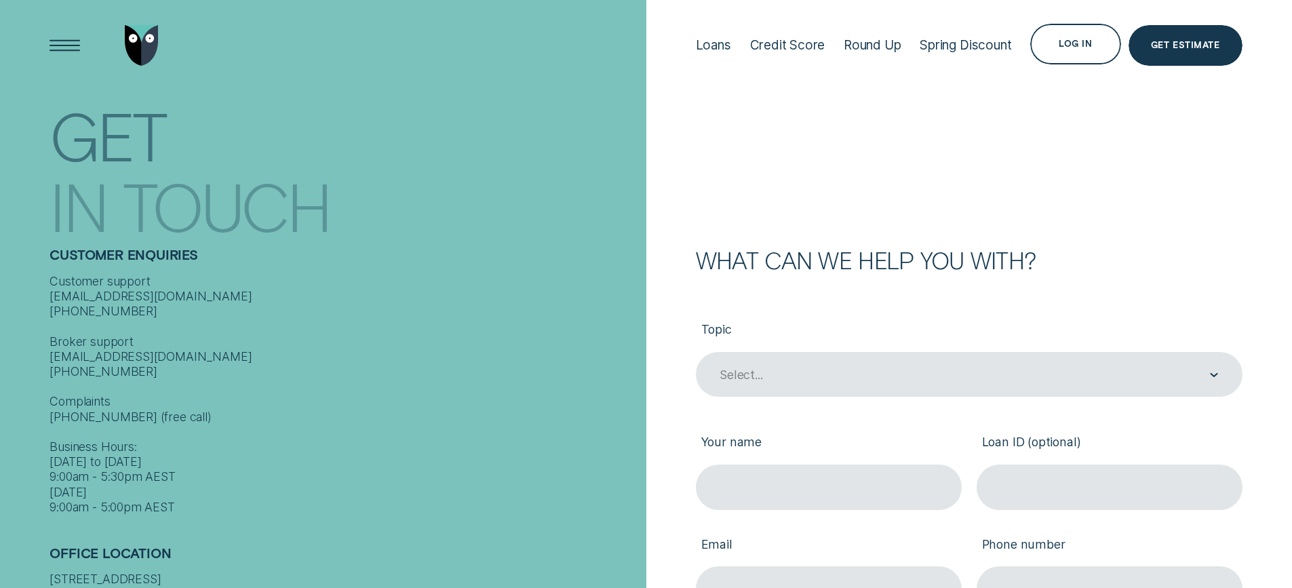 The width and height of the screenshot is (1292, 588). I want to click on div: Credit Score, so click(787, 45).